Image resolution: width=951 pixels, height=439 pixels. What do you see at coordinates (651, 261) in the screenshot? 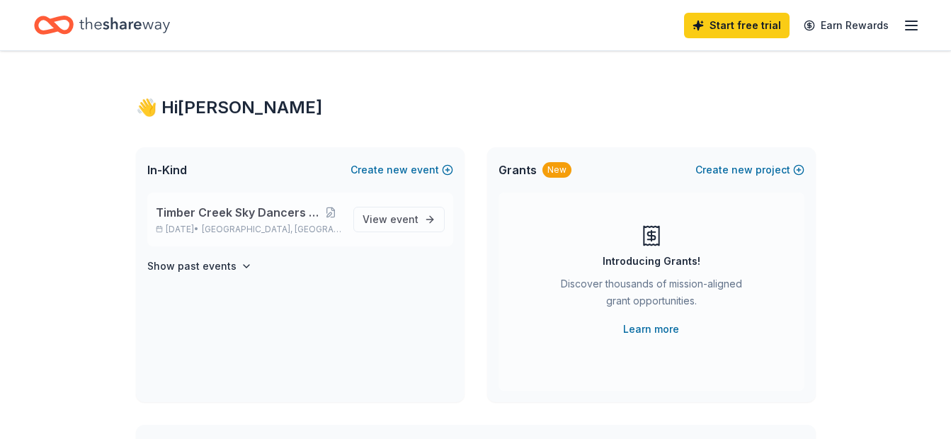
I see `div: Introducing Grants!` at bounding box center [651, 261].